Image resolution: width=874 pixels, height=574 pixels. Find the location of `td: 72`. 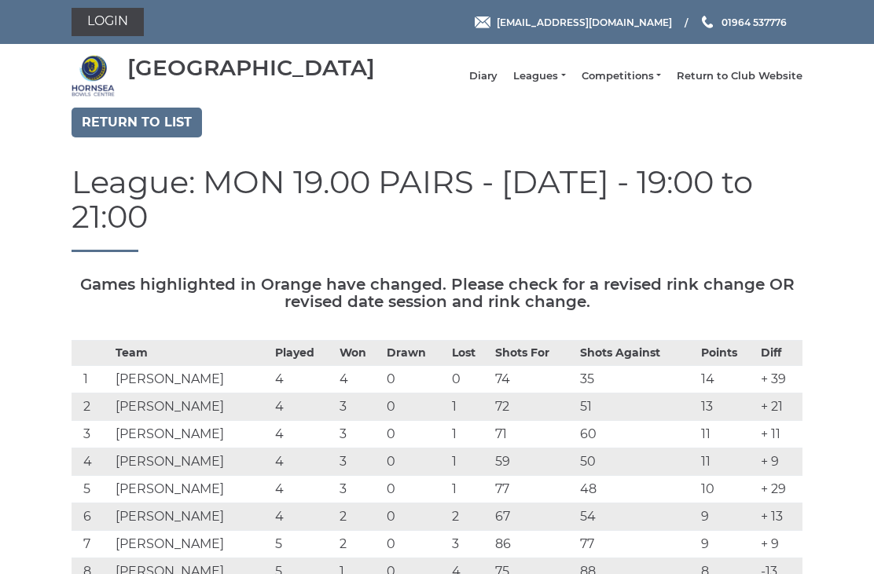

td: 72 is located at coordinates (533, 407).